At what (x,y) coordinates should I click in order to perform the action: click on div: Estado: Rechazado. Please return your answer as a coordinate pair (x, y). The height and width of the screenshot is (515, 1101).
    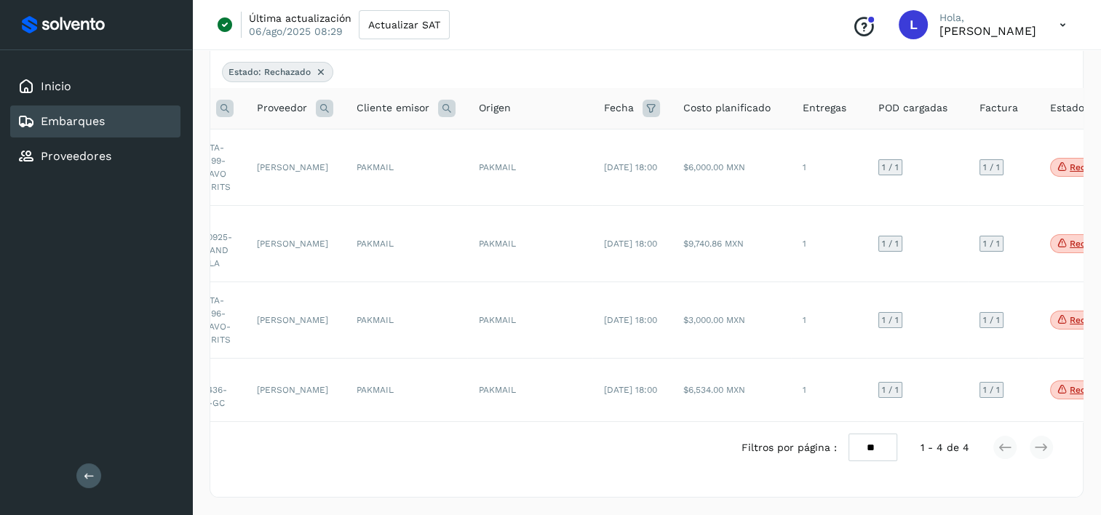
    Looking at the image, I should click on (277, 72).